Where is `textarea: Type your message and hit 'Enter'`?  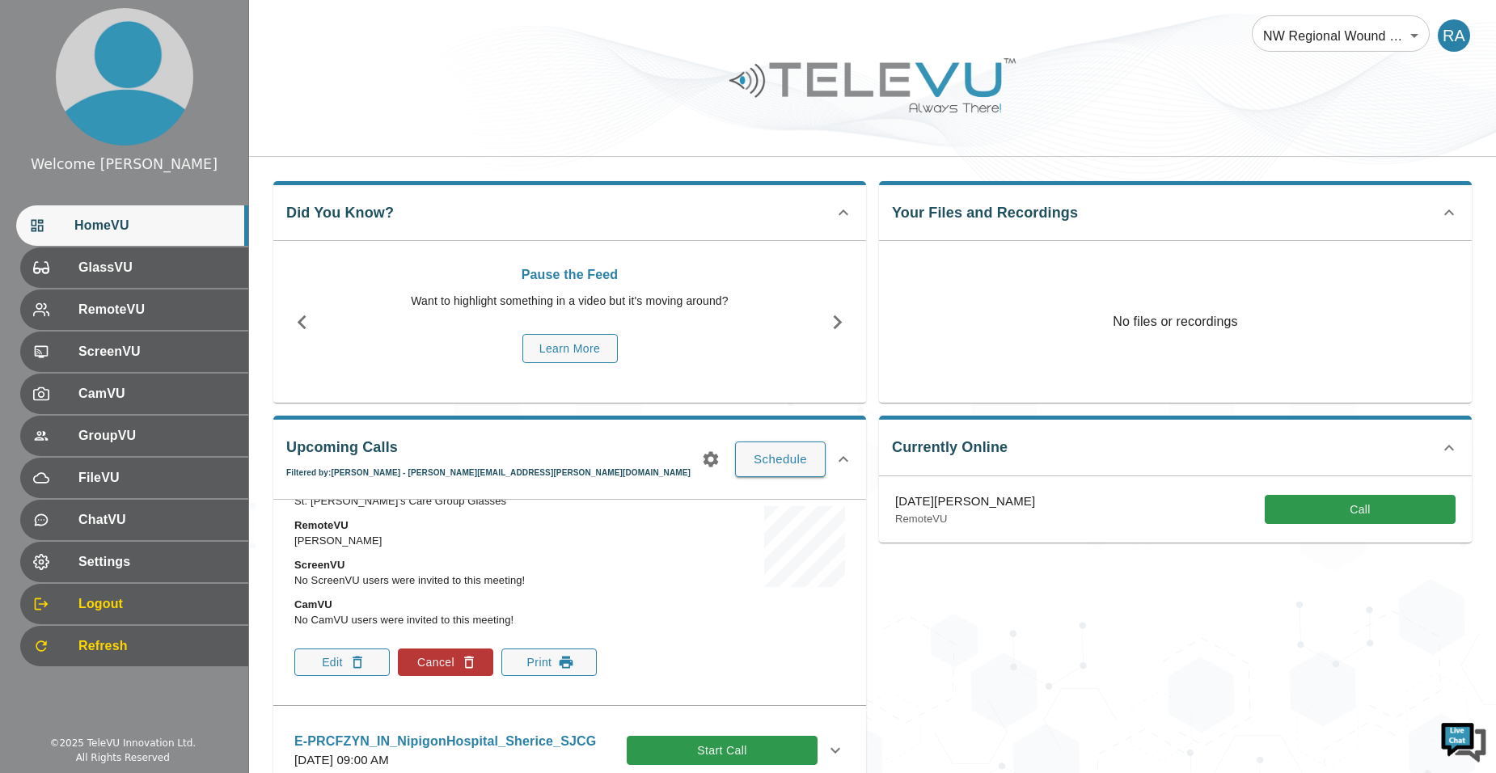 textarea: Type your message and hit 'Enter' is located at coordinates (158, 470).